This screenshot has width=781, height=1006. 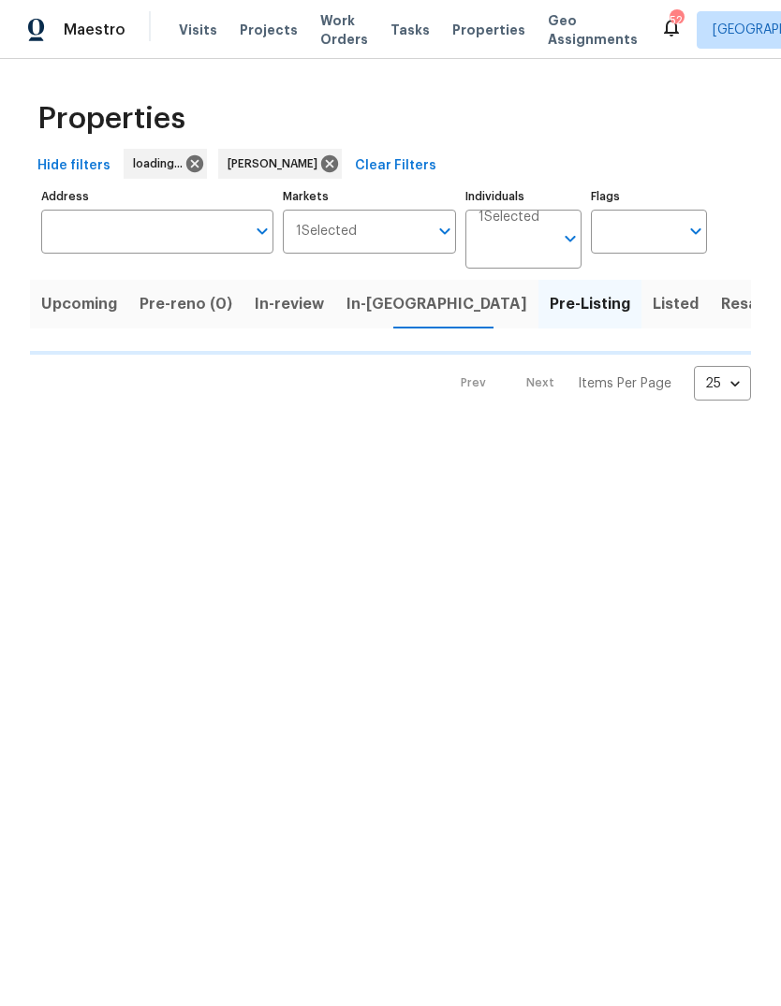 I want to click on span: Visits, so click(x=198, y=30).